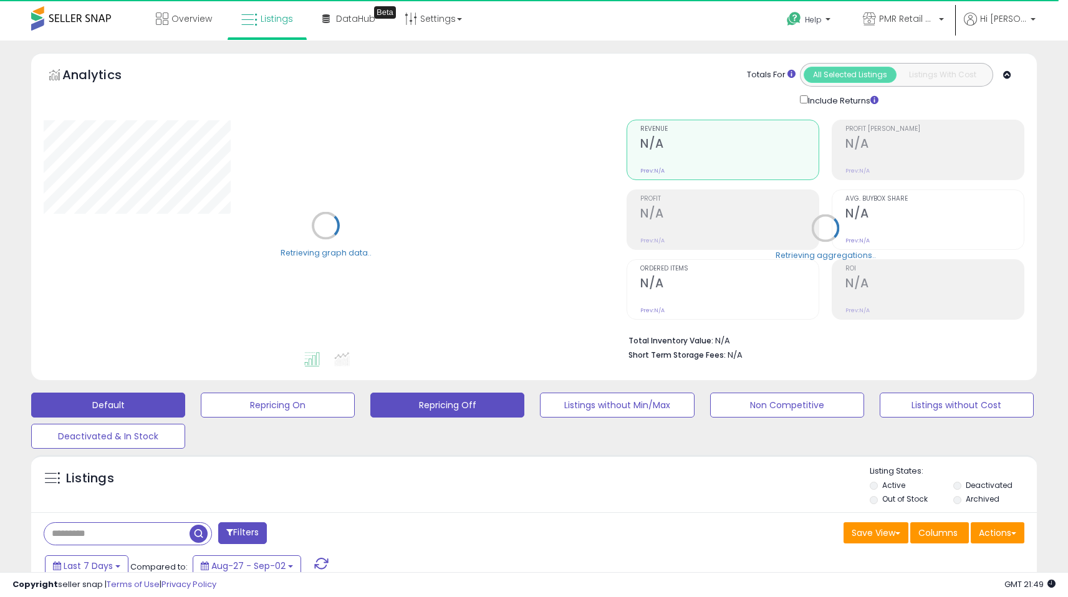  What do you see at coordinates (87, 566) in the screenshot?
I see `button: Last 7 Days` at bounding box center [87, 566].